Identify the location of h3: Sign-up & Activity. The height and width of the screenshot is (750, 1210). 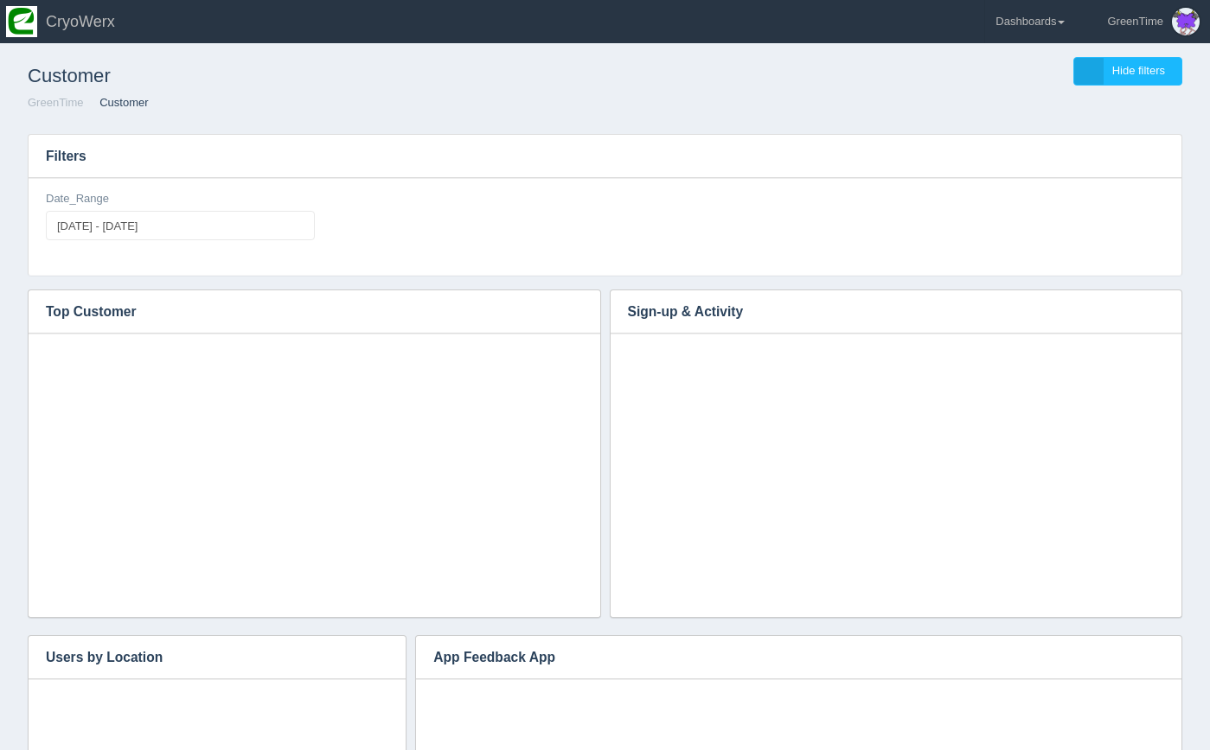
(883, 312).